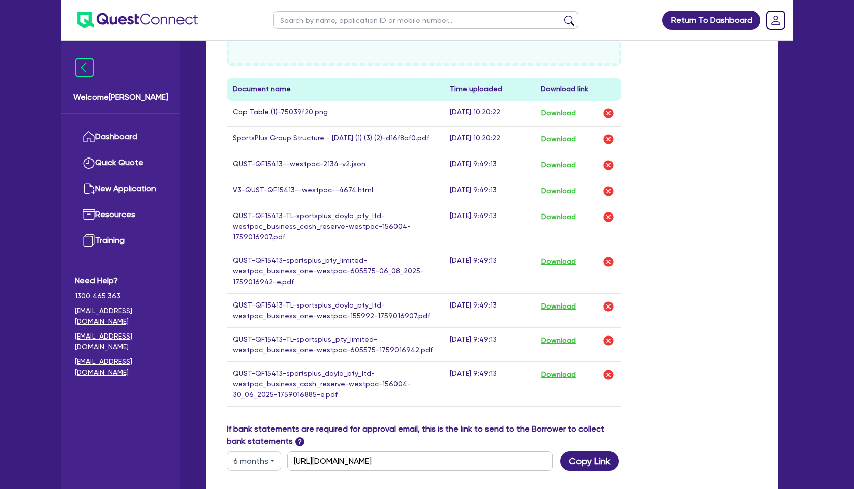  I want to click on a: Dashboard, so click(121, 137).